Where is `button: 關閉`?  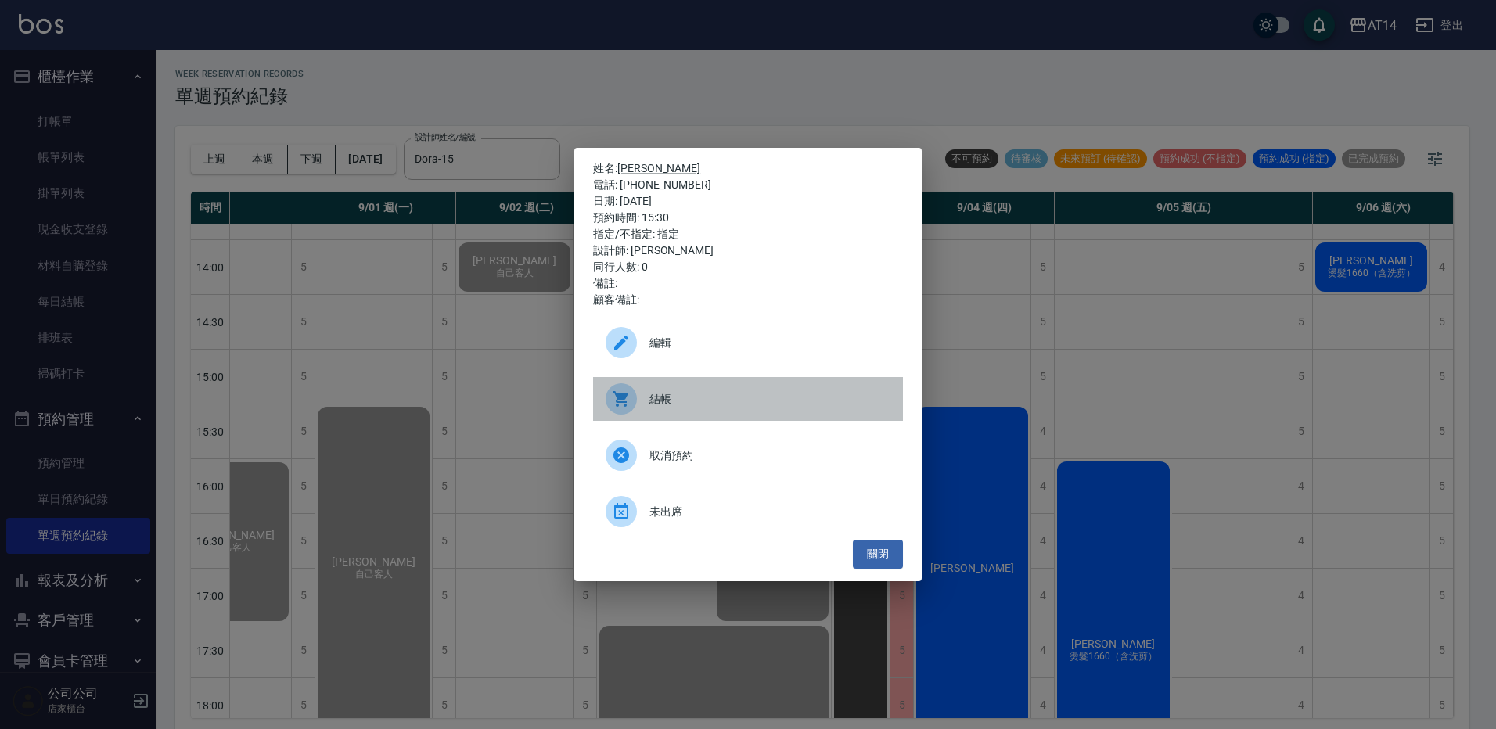
button: 關閉 is located at coordinates (878, 554).